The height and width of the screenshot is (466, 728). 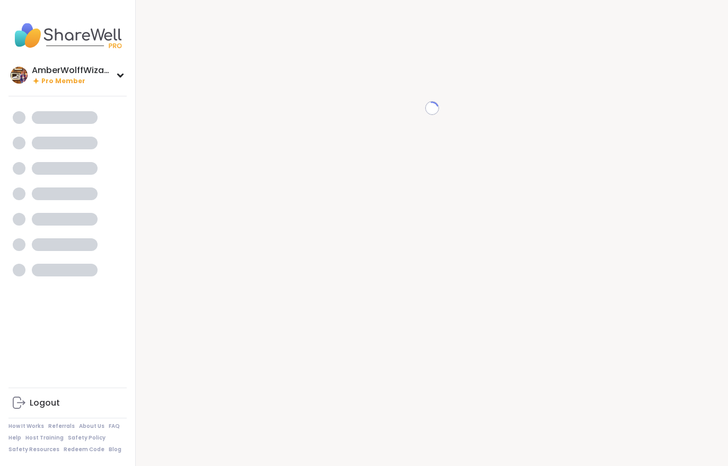 What do you see at coordinates (45, 438) in the screenshot?
I see `a: Host Training` at bounding box center [45, 438].